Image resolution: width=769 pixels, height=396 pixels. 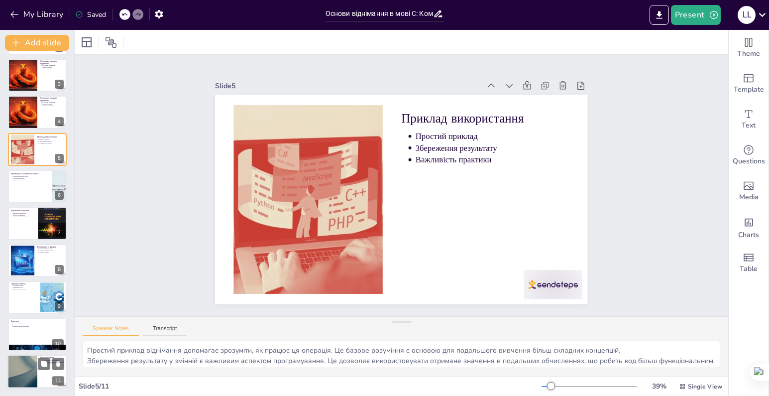 What do you see at coordinates (52, 357) in the screenshot?
I see `p: Подальші кроки` at bounding box center [52, 357].